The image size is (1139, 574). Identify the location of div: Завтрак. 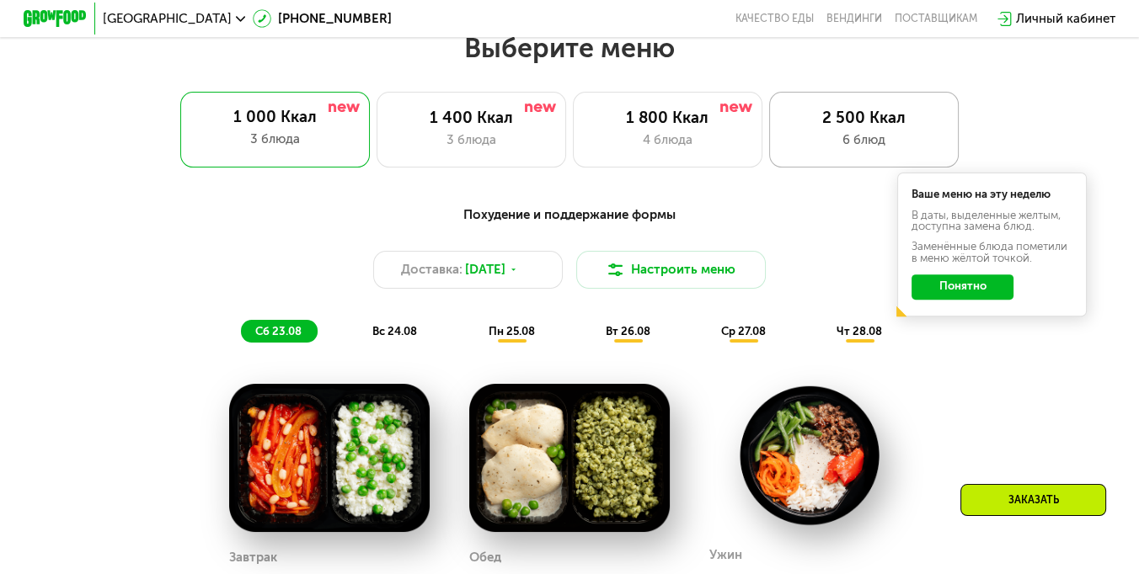
(253, 557).